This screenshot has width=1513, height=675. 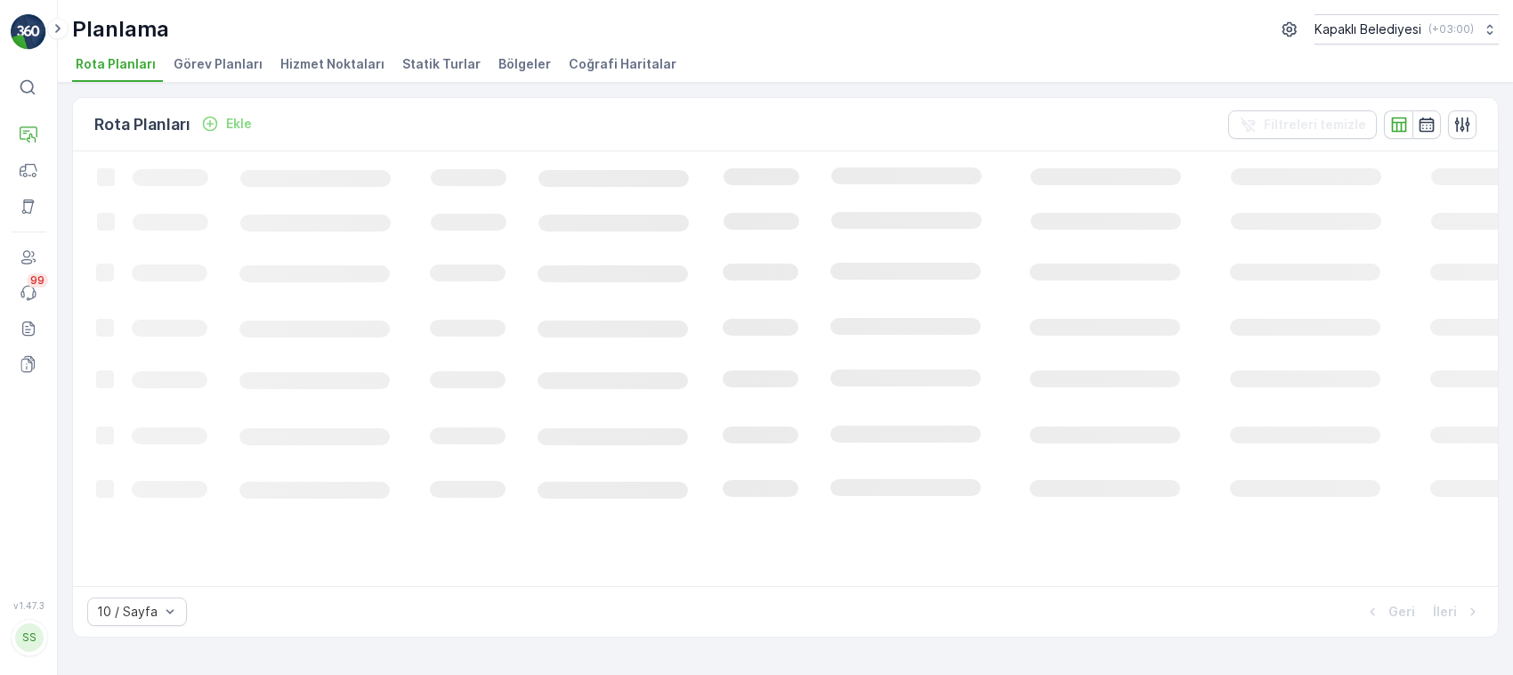 What do you see at coordinates (50, 87) in the screenshot?
I see `p: ⌘B` at bounding box center [50, 87].